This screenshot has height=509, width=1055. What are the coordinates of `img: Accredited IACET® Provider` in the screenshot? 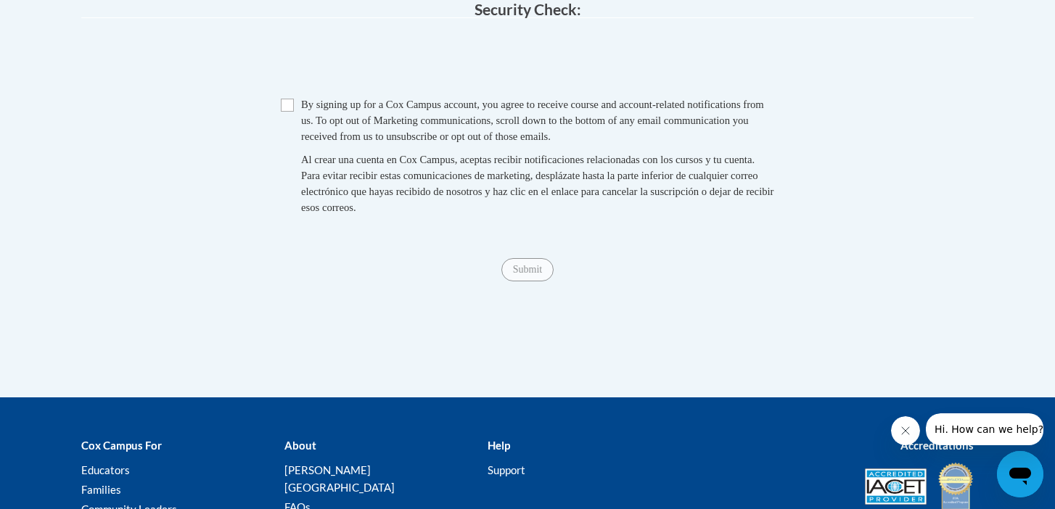 It's located at (895, 487).